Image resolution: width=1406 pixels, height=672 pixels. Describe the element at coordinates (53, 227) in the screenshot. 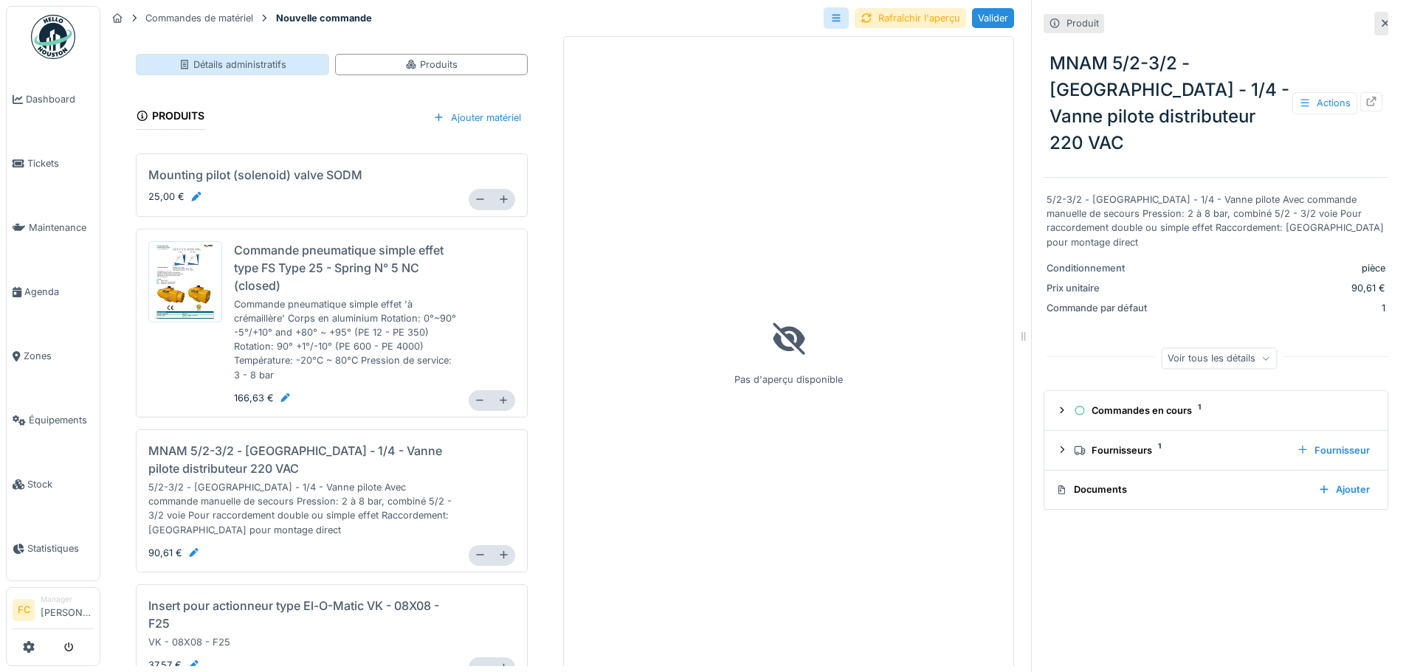

I see `a: Maintenance` at that location.